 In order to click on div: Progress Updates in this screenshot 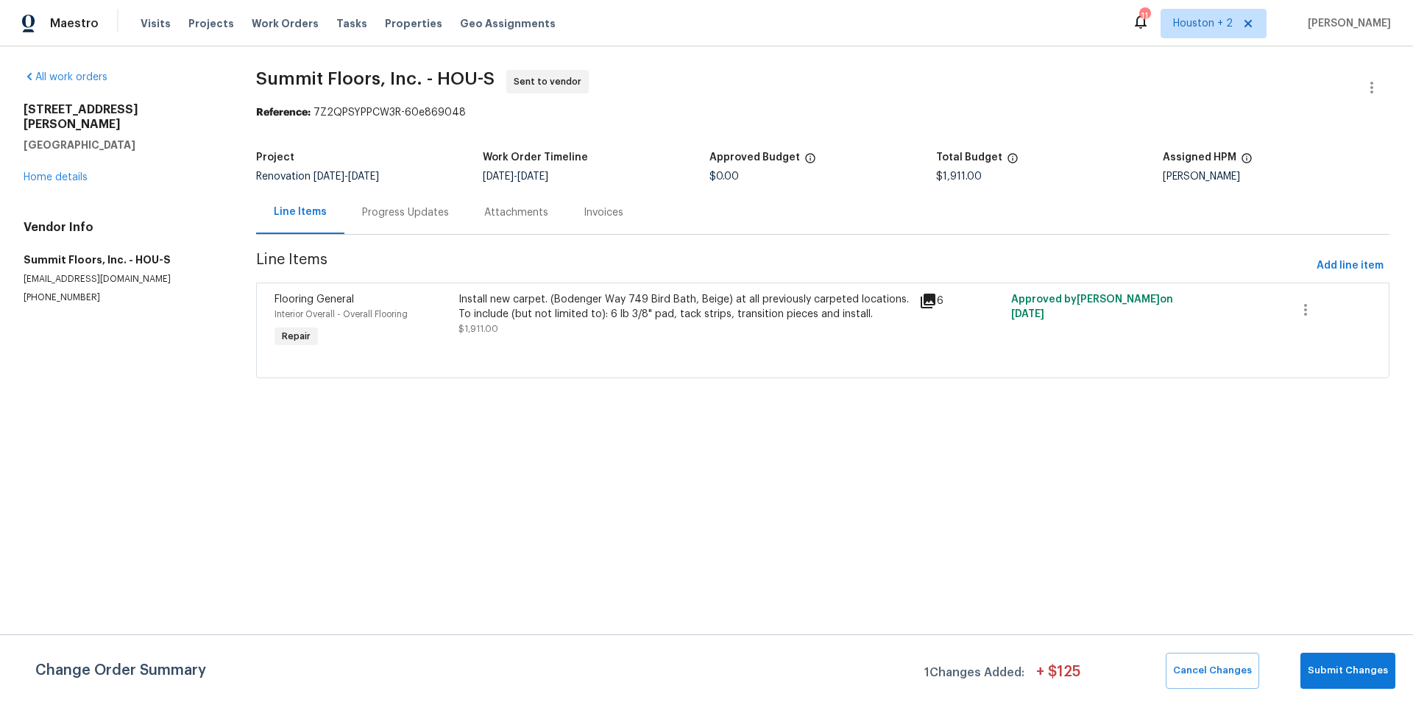, I will do `click(406, 213)`.